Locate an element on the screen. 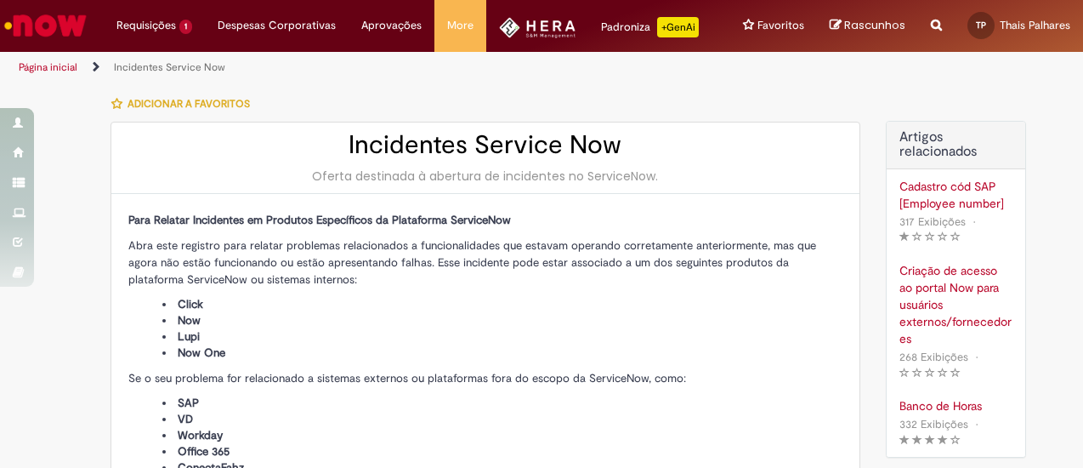 The image size is (1083, 468). span: Se o seu problema for relacionado a sistemas externos ou plataformas fora do escopo da ServiceNow... is located at coordinates (407, 378).